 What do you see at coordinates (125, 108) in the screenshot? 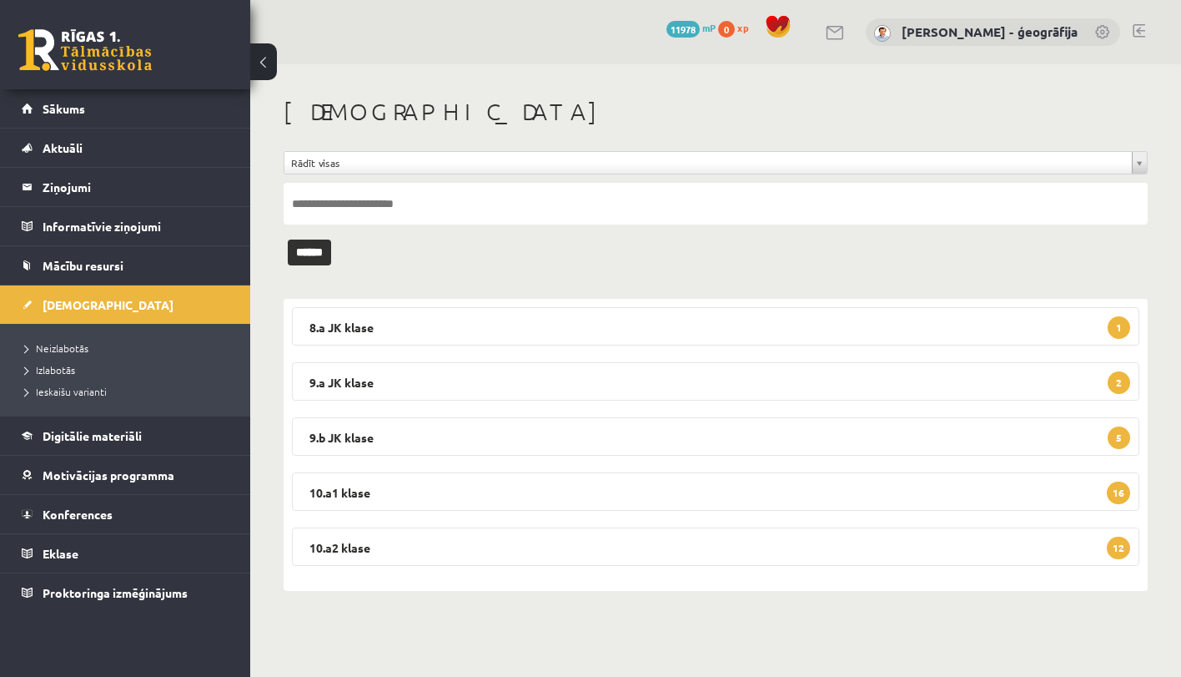
I see `a: Sākums` at bounding box center [125, 108].